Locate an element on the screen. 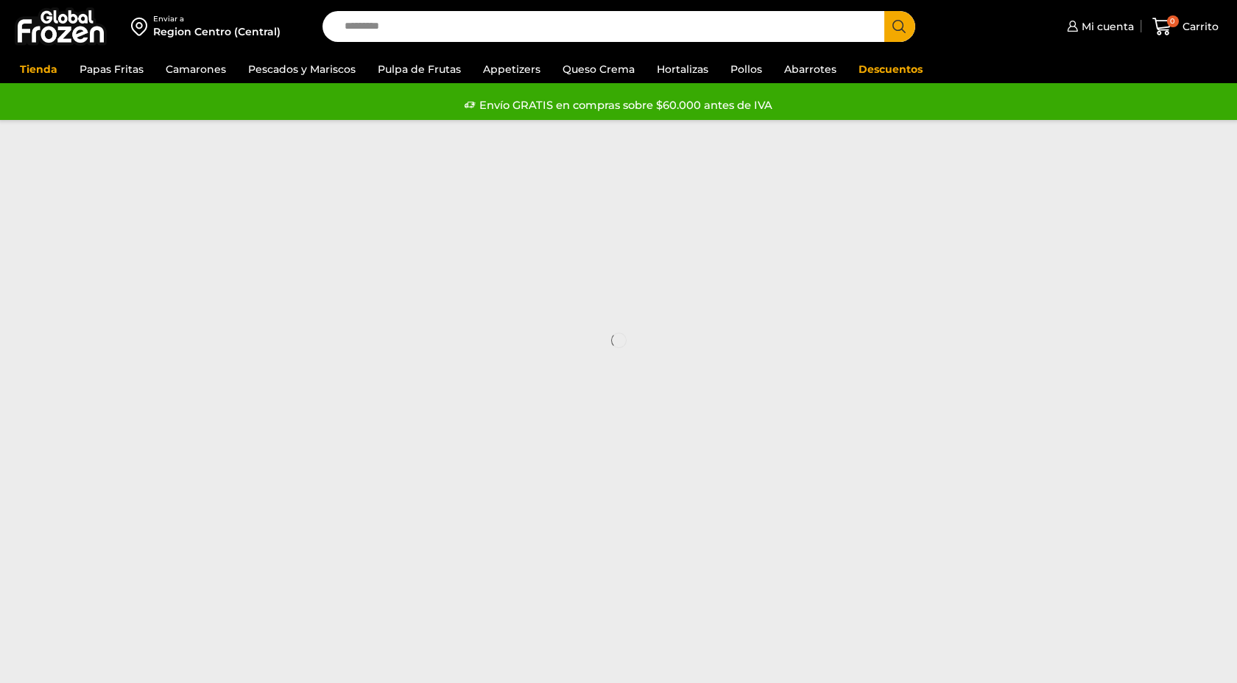 This screenshot has height=683, width=1237. a: Camarones is located at coordinates (196, 69).